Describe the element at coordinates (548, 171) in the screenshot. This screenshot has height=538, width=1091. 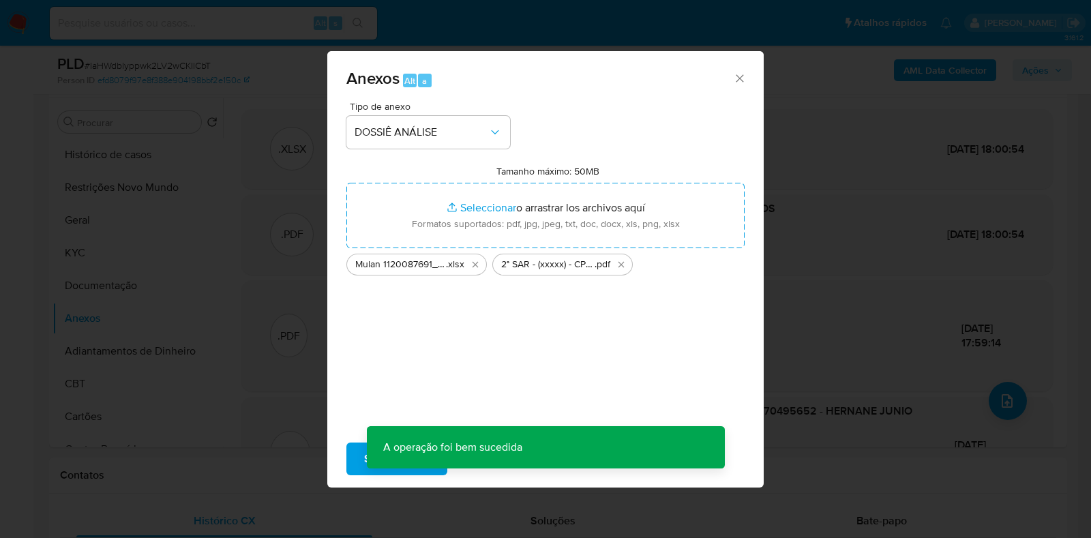
I see `label: Tamanho máximo: 50MB` at that location.